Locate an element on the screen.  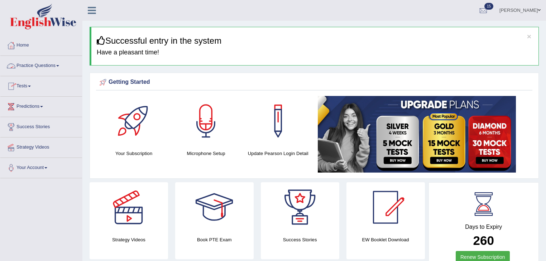
h4: Your Subscription is located at coordinates (134, 153).